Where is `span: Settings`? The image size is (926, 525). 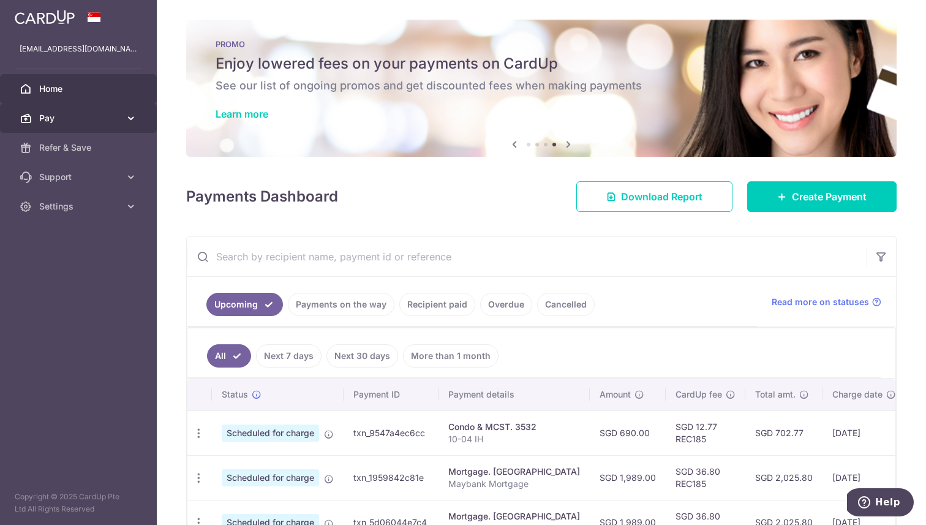 span: Settings is located at coordinates (80, 206).